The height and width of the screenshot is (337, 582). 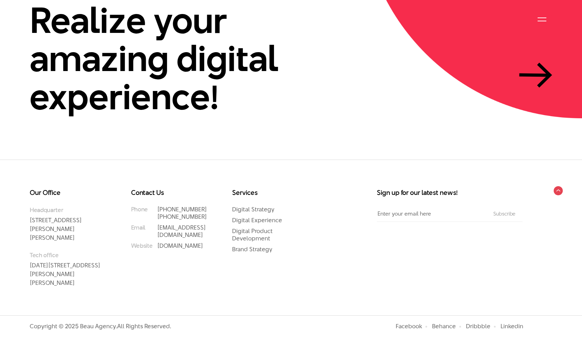 What do you see at coordinates (512, 326) in the screenshot?
I see `a: Linkedin` at bounding box center [512, 326].